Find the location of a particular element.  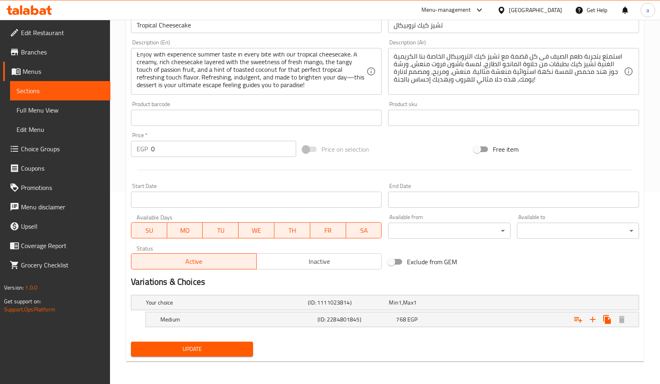

span: Upsell is located at coordinates (62, 226).